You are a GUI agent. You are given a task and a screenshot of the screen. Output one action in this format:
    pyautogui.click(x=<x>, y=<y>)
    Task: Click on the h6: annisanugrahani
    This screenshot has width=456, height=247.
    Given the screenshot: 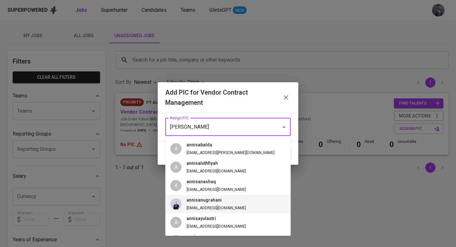 What is the action you would take?
    pyautogui.click(x=217, y=200)
    